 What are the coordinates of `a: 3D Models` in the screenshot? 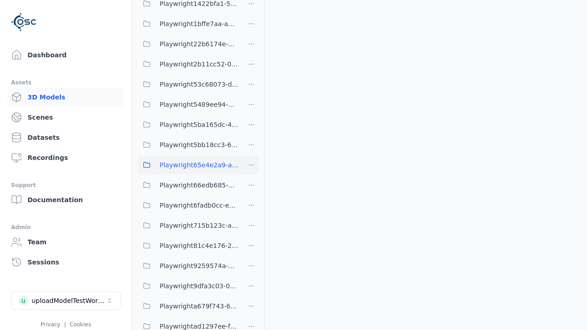 It's located at (66, 97).